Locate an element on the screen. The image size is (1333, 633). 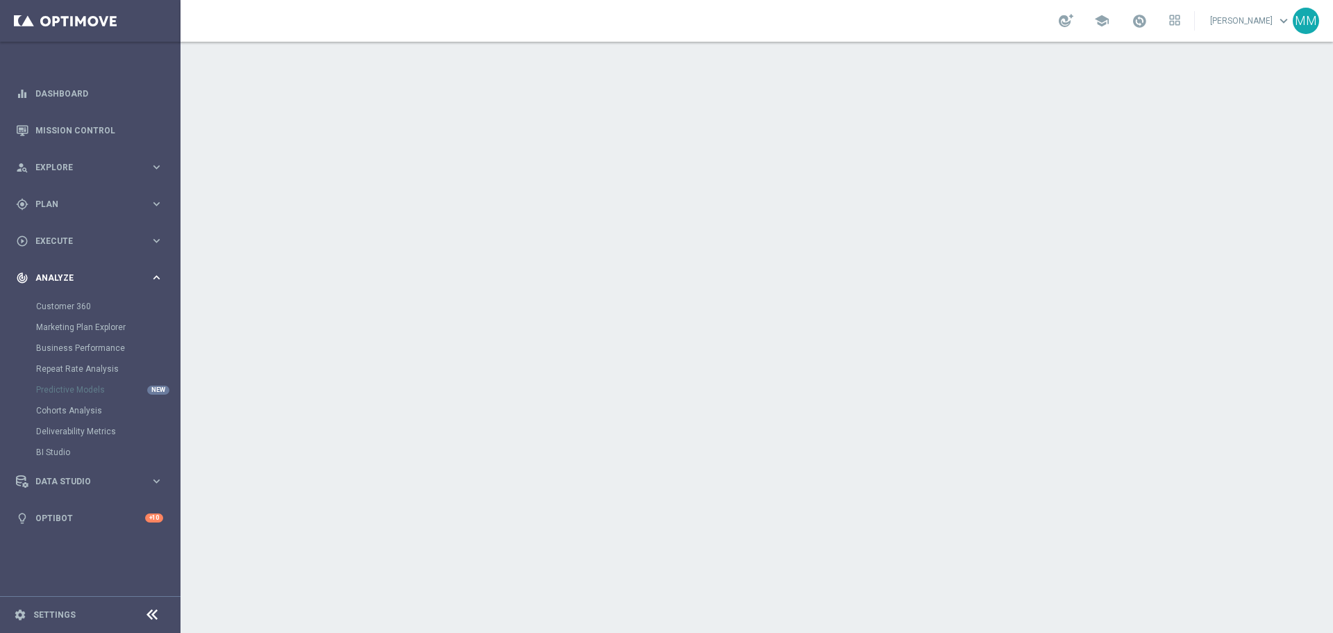
i: person_search is located at coordinates (22, 167).